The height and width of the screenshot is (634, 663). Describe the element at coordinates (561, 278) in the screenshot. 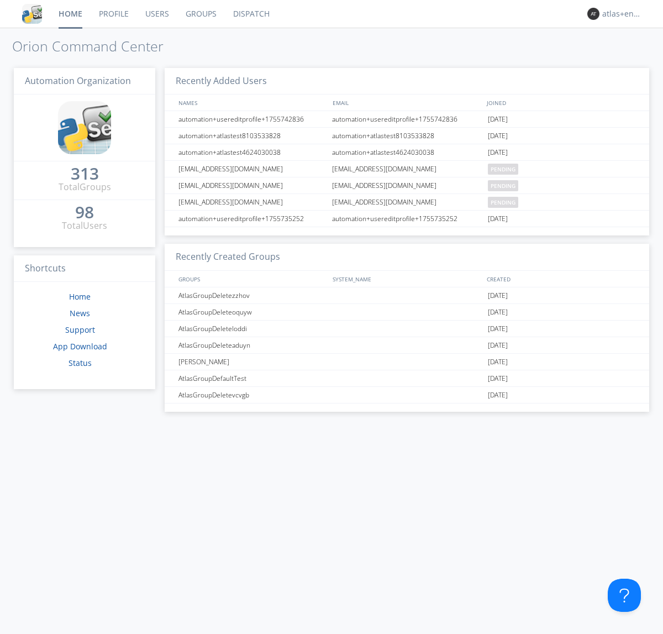

I see `div: CREATED` at that location.